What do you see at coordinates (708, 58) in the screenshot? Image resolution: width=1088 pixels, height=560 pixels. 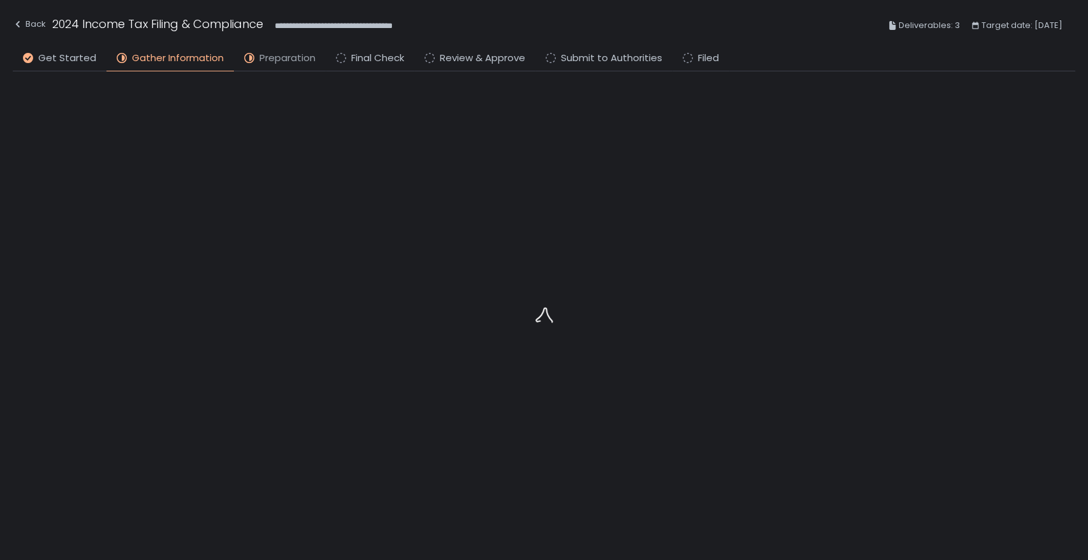 I see `span: Filed` at bounding box center [708, 58].